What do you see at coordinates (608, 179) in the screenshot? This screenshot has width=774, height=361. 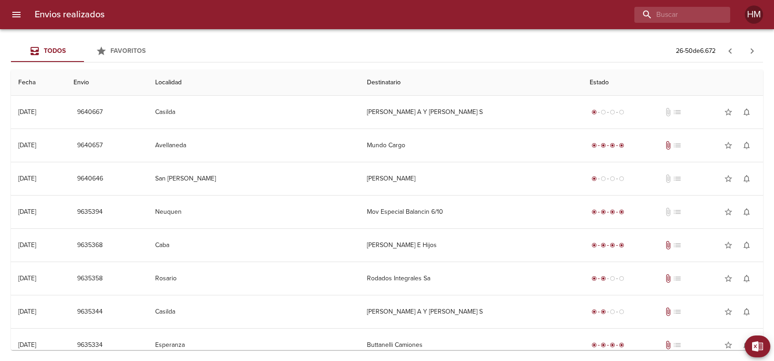 I see `div: Generado` at bounding box center [608, 179].